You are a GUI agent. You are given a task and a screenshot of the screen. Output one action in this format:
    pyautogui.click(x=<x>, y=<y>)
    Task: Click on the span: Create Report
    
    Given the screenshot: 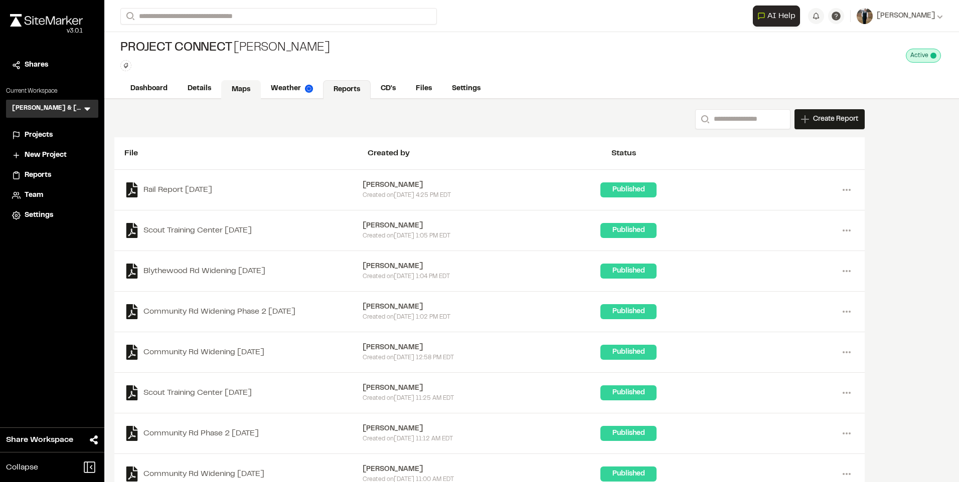 What is the action you would take?
    pyautogui.click(x=835, y=119)
    